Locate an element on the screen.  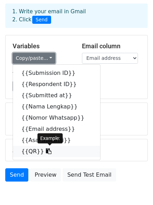
h5: Email column is located at coordinates (111, 46).